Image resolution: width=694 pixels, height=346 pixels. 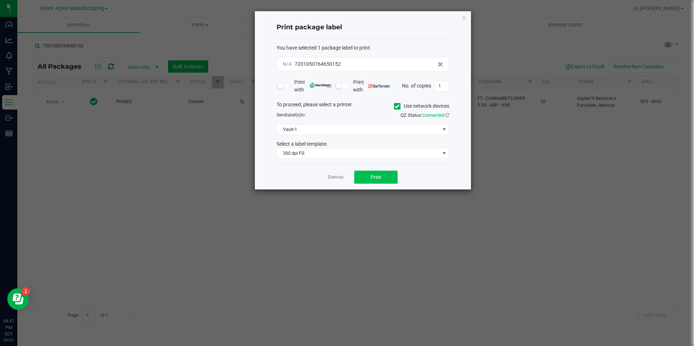 I want to click on a: Dismiss, so click(x=336, y=177).